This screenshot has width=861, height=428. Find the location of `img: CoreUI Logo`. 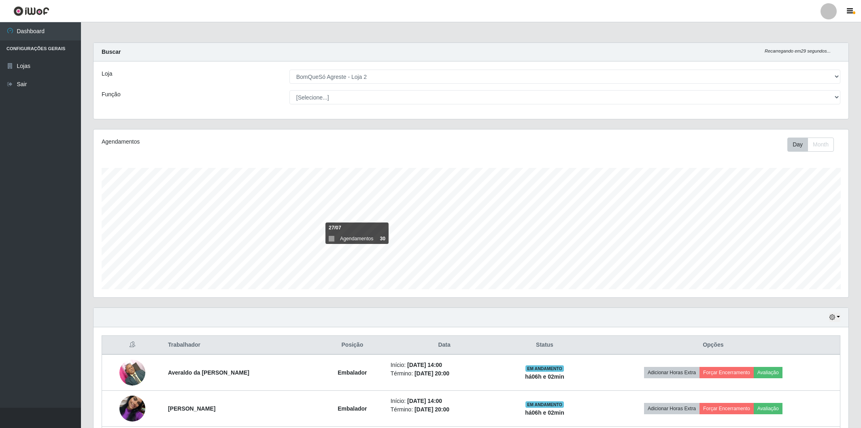

img: CoreUI Logo is located at coordinates (31, 11).